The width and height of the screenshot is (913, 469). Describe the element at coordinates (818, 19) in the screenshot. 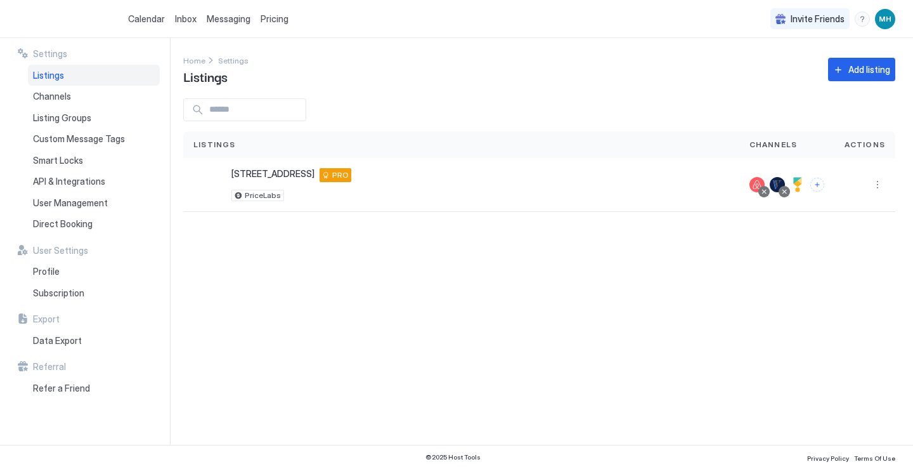

I see `span: Invite Friends` at that location.